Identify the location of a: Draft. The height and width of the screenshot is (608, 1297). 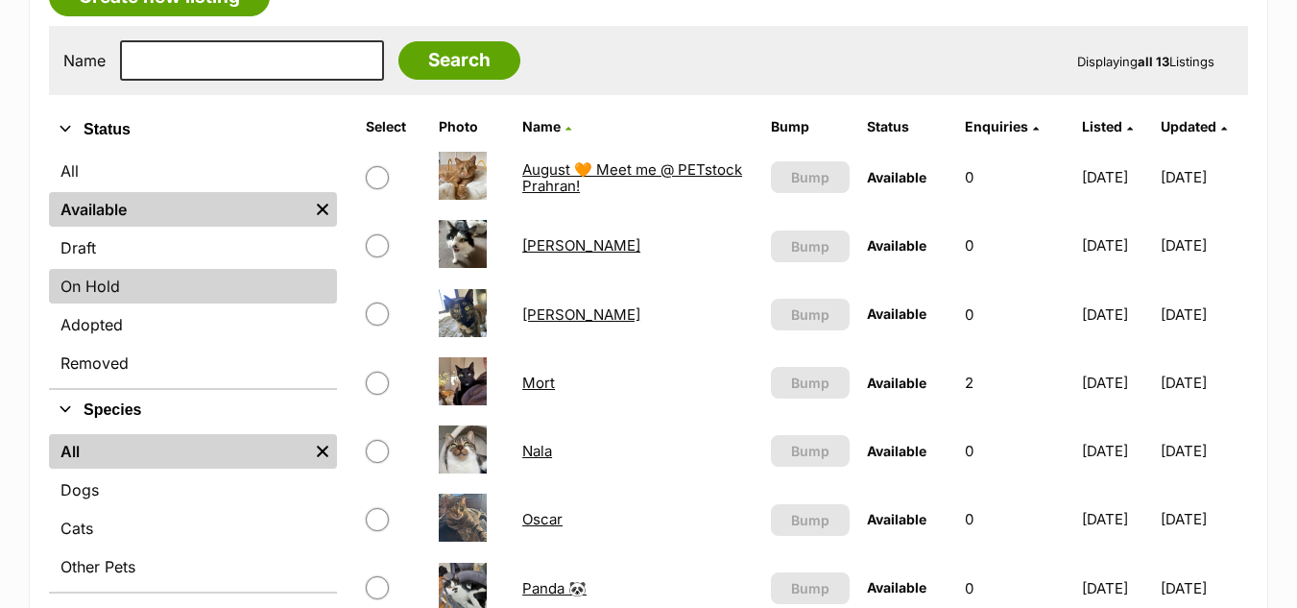
(193, 248).